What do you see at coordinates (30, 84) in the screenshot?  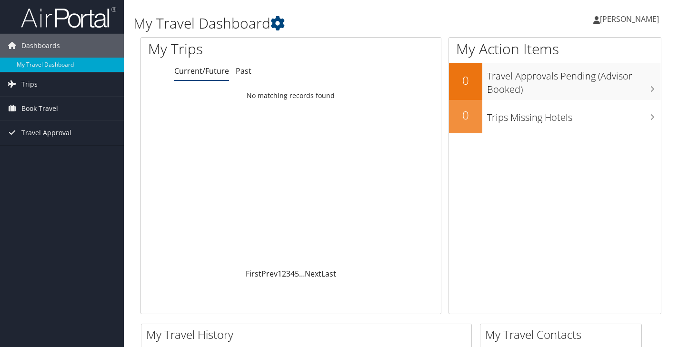 I see `span: Trips` at bounding box center [30, 84].